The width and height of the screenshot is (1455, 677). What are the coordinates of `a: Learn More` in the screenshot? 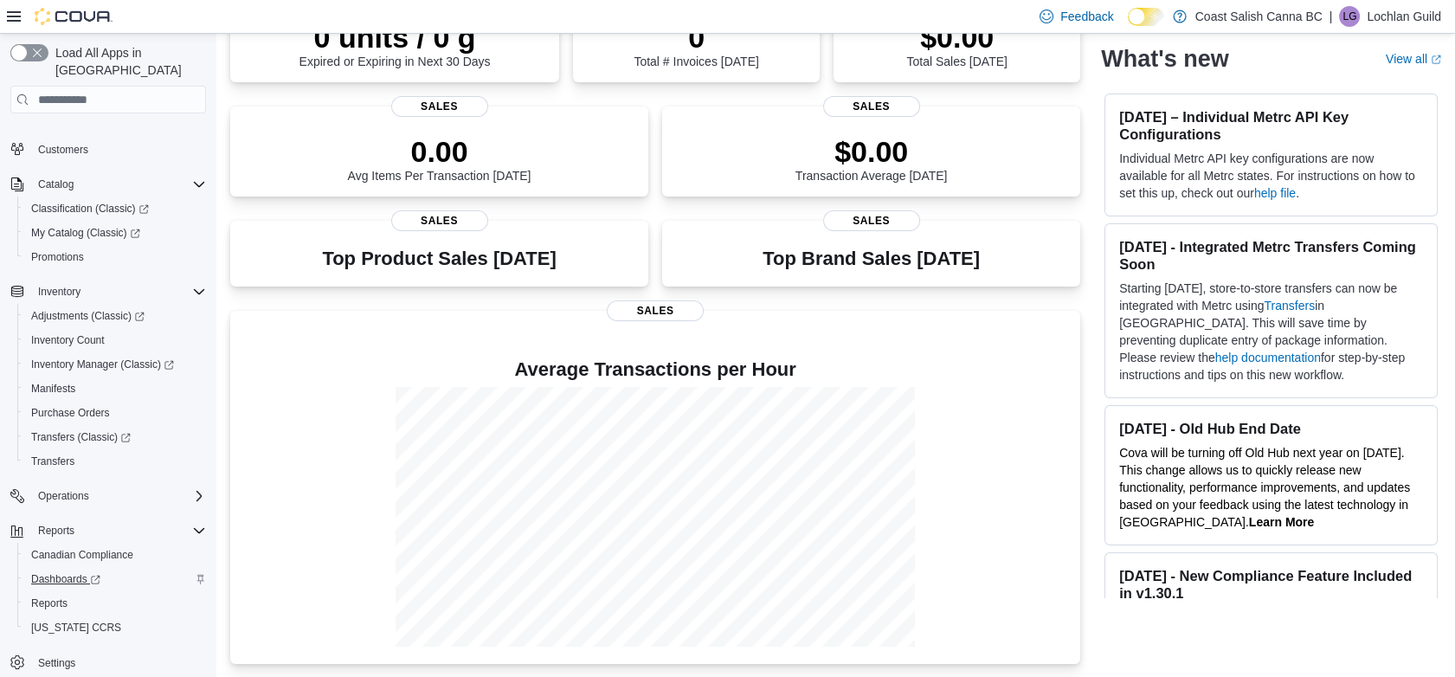 It's located at (1281, 522).